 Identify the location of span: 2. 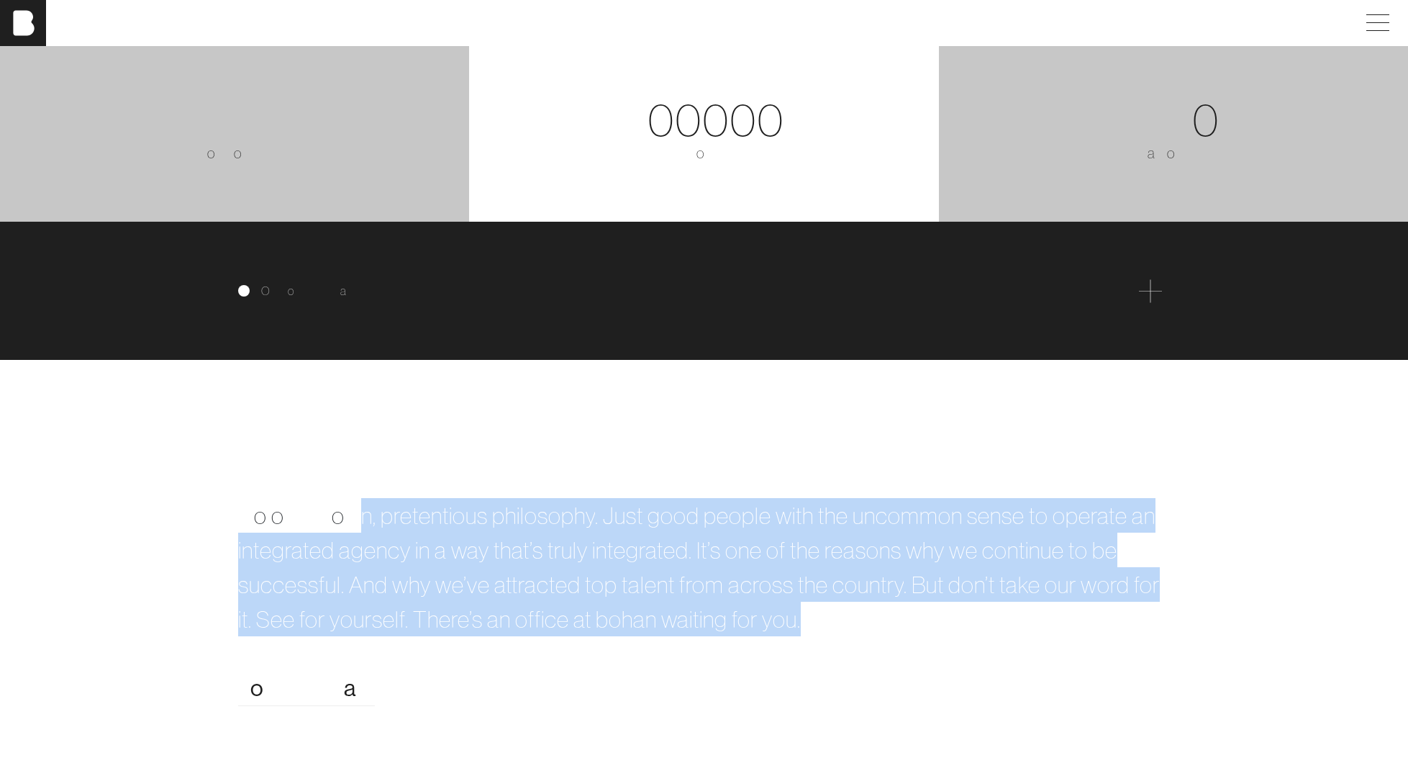
(242, 119).